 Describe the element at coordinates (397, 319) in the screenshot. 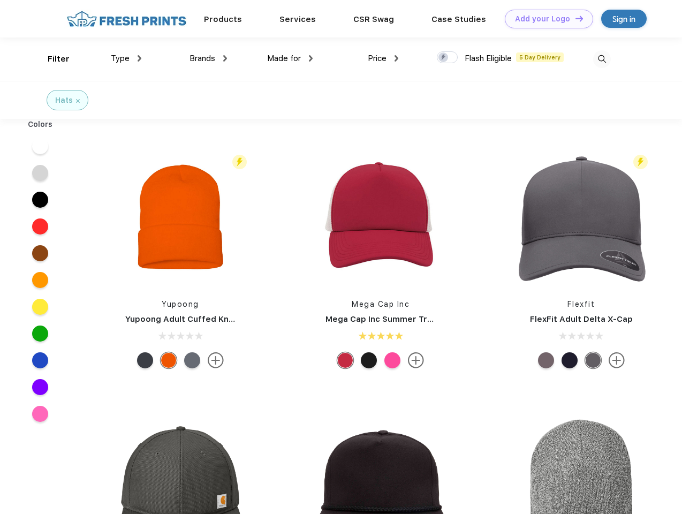

I see `a: Mega Cap Inc Summer Trucker Cap` at that location.